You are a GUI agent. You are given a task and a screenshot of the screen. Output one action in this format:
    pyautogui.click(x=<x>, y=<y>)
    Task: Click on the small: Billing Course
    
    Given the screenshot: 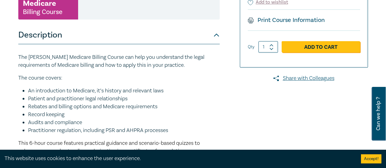 What is the action you would take?
    pyautogui.click(x=43, y=12)
    